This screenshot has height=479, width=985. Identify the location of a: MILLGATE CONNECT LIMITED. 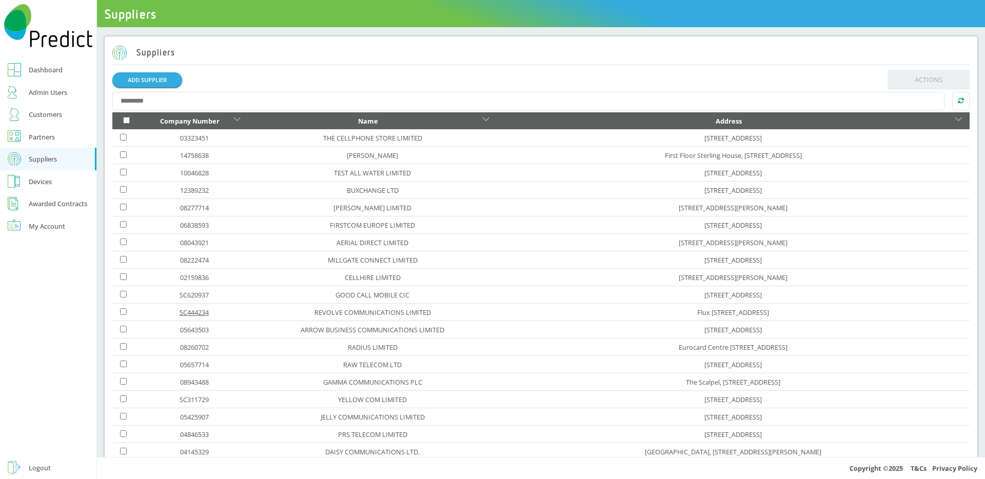
(372, 260).